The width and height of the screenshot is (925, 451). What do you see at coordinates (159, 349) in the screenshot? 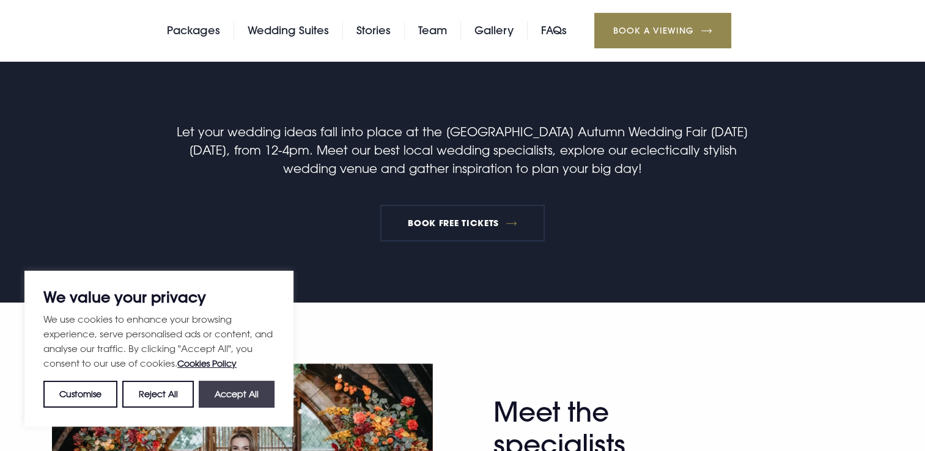
I see `div: We value your privacy` at bounding box center [159, 349].